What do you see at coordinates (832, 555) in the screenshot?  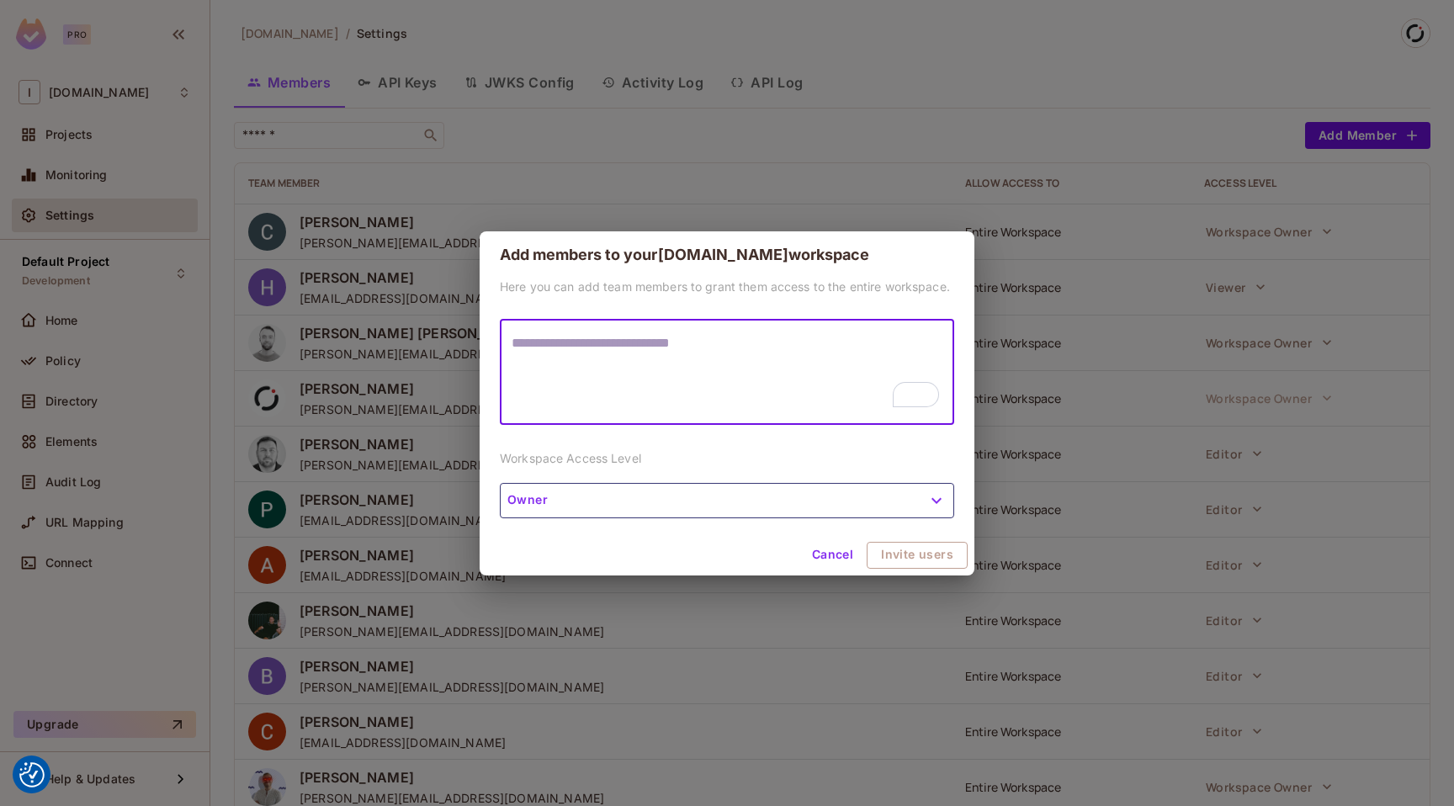 I see `button: Cancel` at bounding box center [832, 555].